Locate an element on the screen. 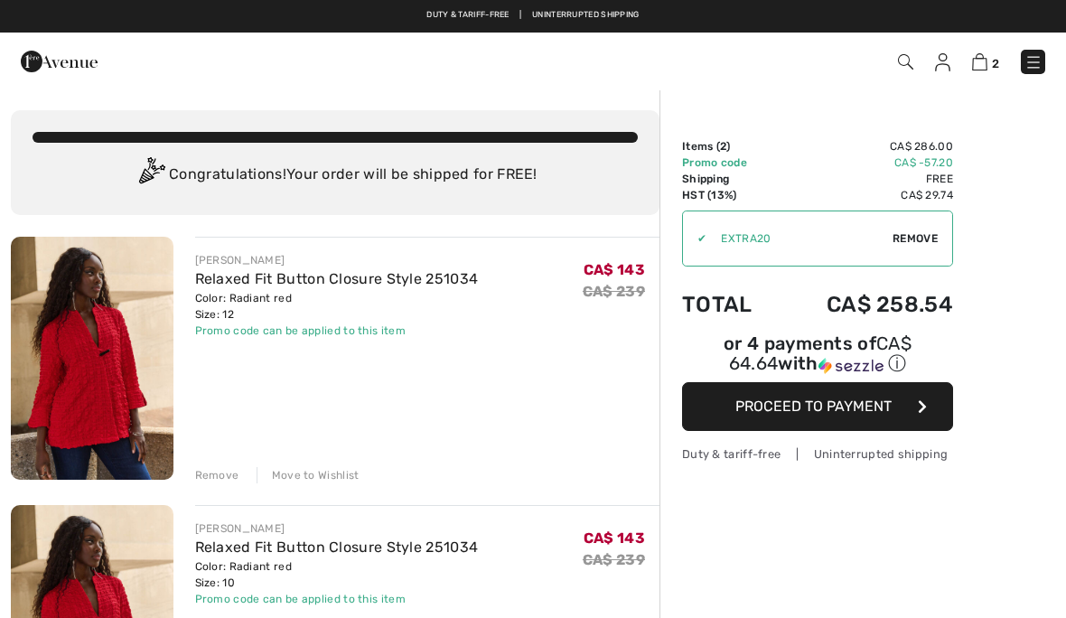 The image size is (1066, 618). a: 1ère Avenue is located at coordinates (59, 60).